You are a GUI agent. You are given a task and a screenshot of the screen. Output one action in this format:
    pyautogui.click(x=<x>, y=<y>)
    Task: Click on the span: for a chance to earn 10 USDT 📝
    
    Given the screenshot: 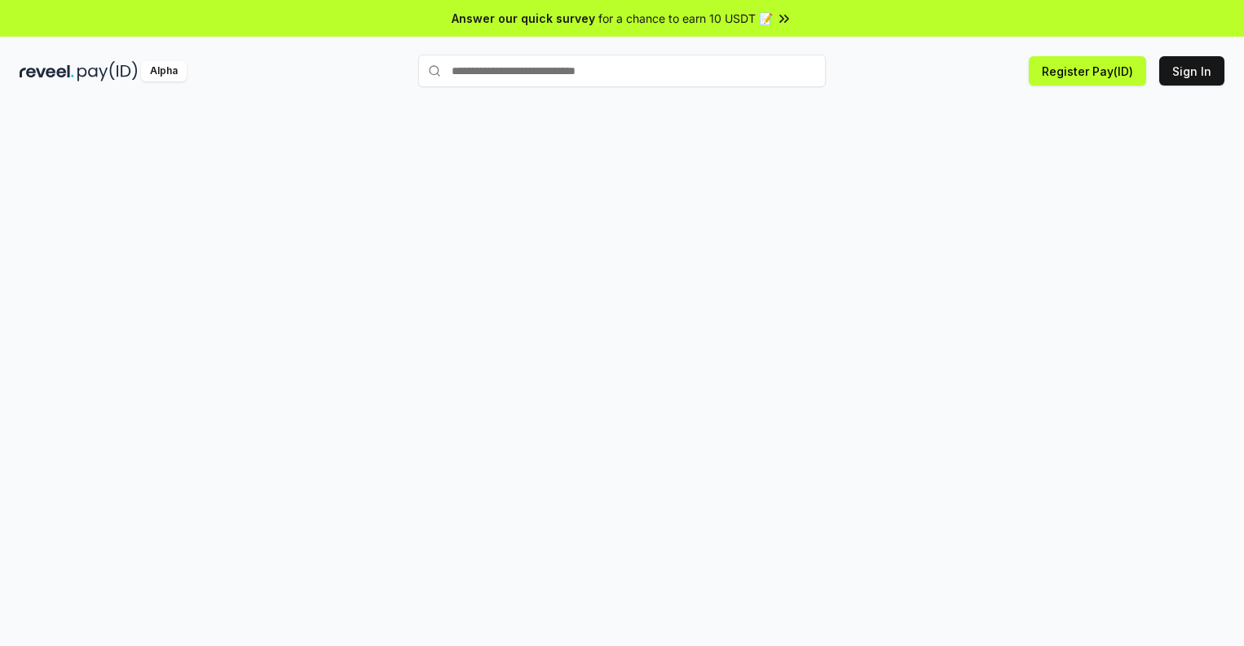 What is the action you would take?
    pyautogui.click(x=685, y=18)
    